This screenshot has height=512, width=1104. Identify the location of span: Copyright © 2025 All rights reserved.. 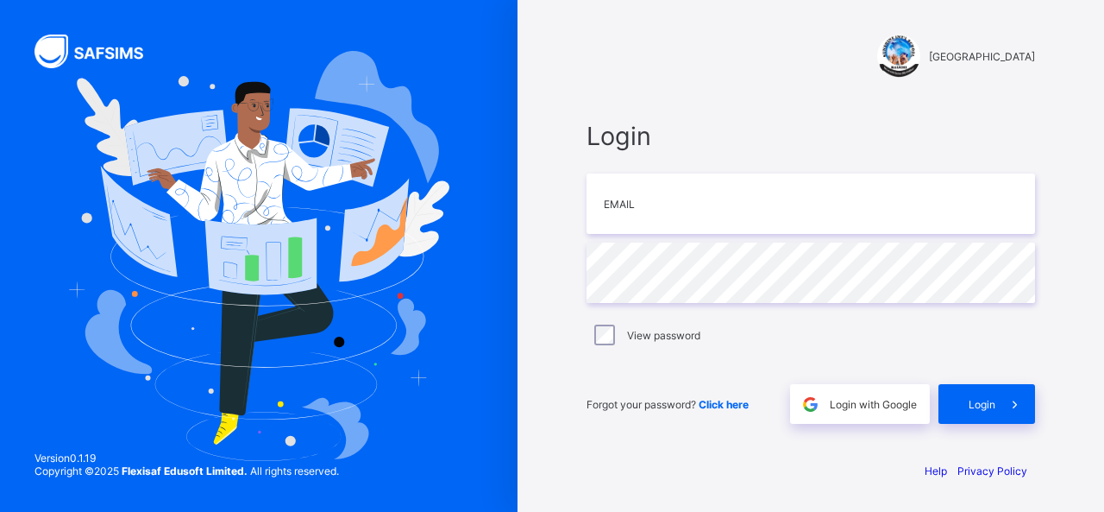
(186, 470).